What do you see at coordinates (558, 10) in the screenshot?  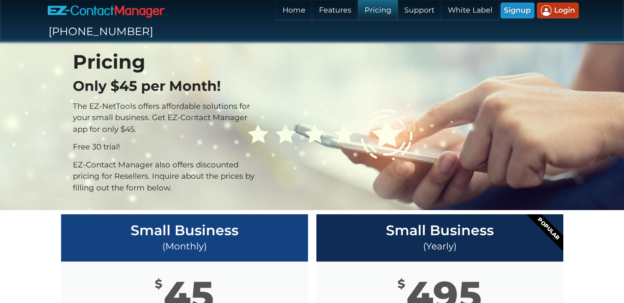 I see `a: Login` at bounding box center [558, 10].